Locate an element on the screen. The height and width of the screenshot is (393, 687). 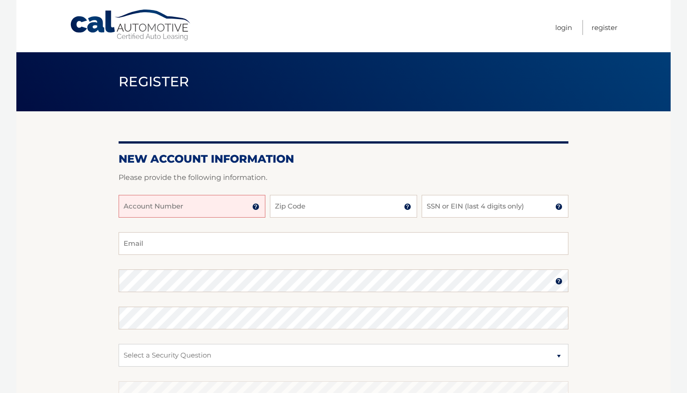
h2: New Account Information is located at coordinates (343, 159).